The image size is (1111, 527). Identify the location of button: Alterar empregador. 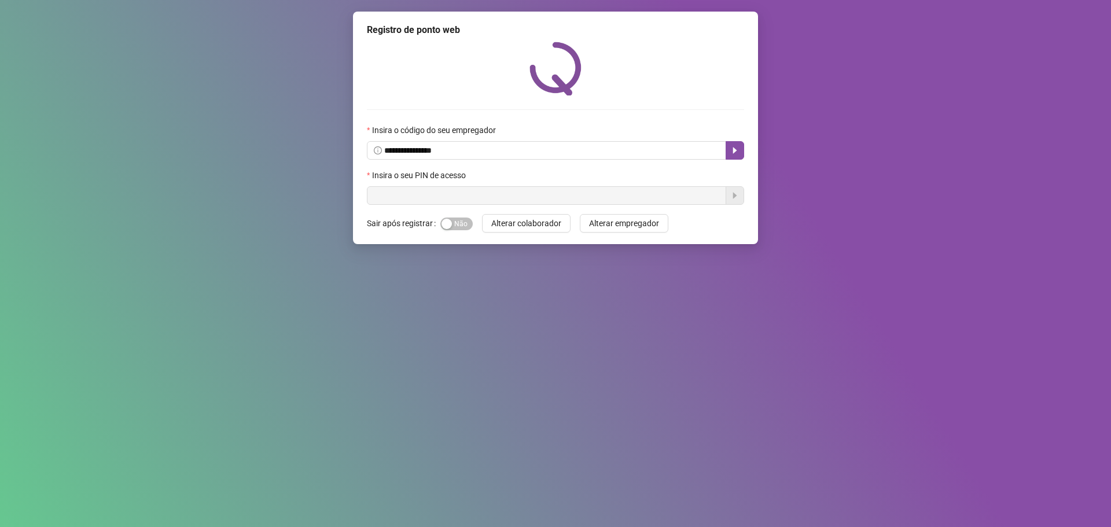
(624, 223).